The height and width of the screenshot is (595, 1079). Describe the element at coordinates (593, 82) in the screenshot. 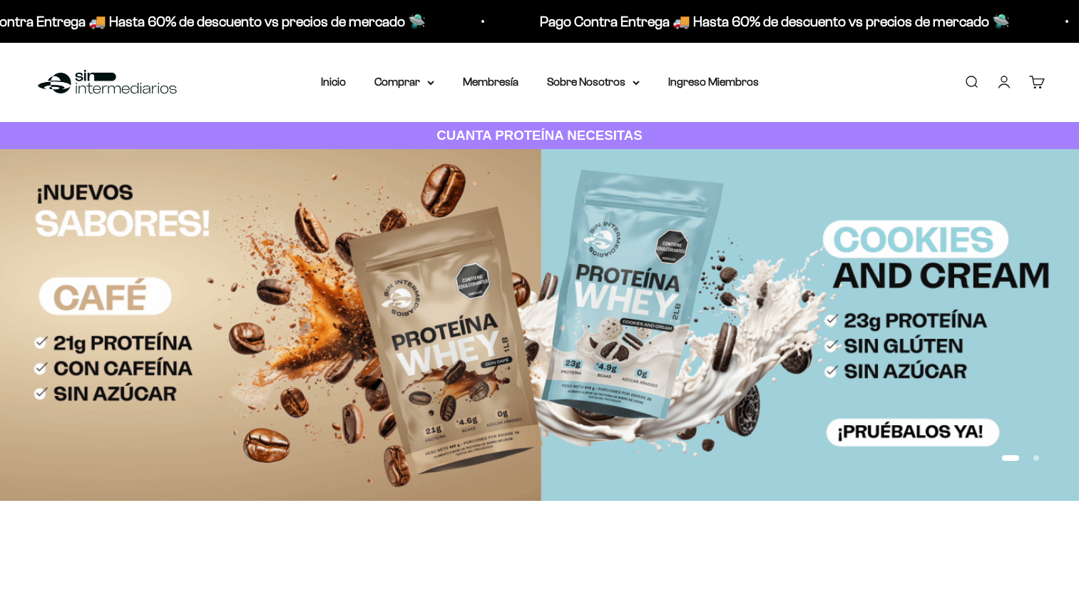

I see `summary: Sobre Nosotros` at that location.